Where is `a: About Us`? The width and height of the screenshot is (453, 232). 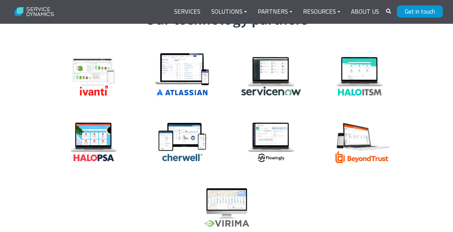 a: About Us is located at coordinates (365, 12).